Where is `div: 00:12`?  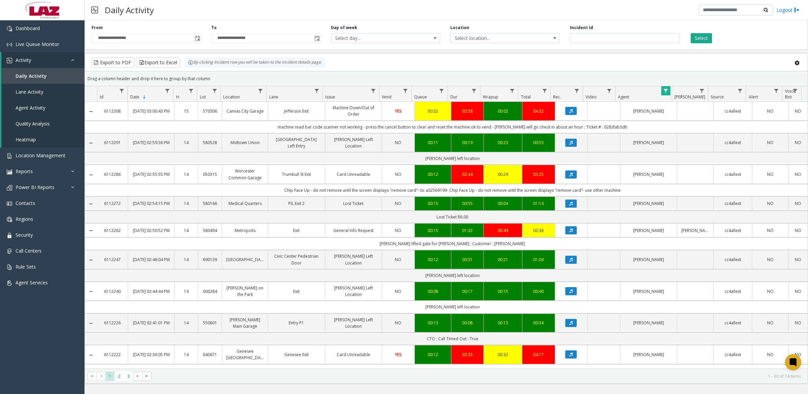
div: 00:12 is located at coordinates (433, 354).